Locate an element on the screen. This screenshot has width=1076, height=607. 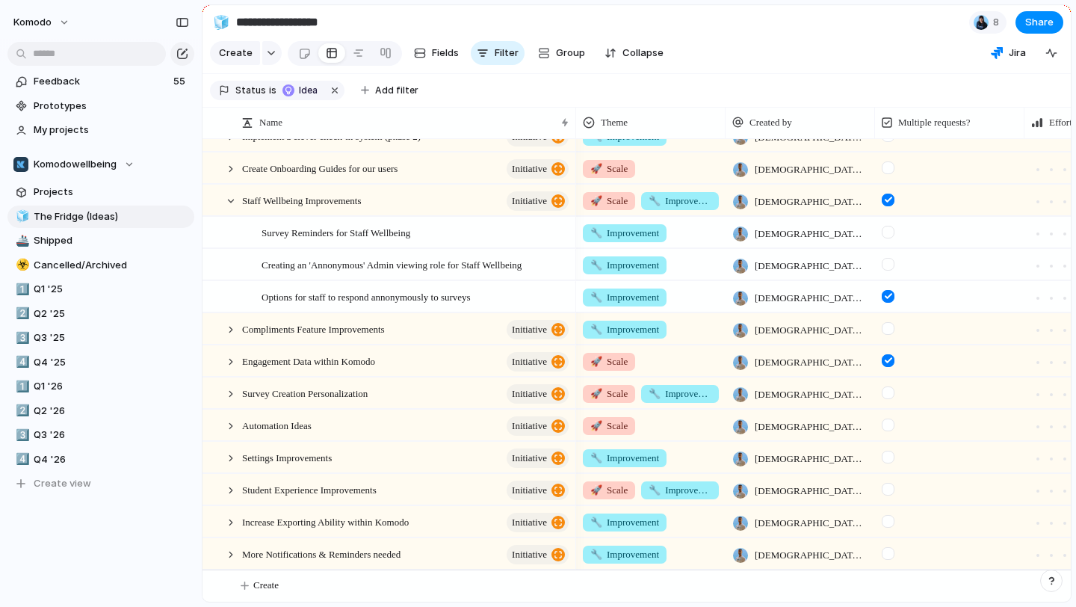
span: Shipped is located at coordinates (111, 241).